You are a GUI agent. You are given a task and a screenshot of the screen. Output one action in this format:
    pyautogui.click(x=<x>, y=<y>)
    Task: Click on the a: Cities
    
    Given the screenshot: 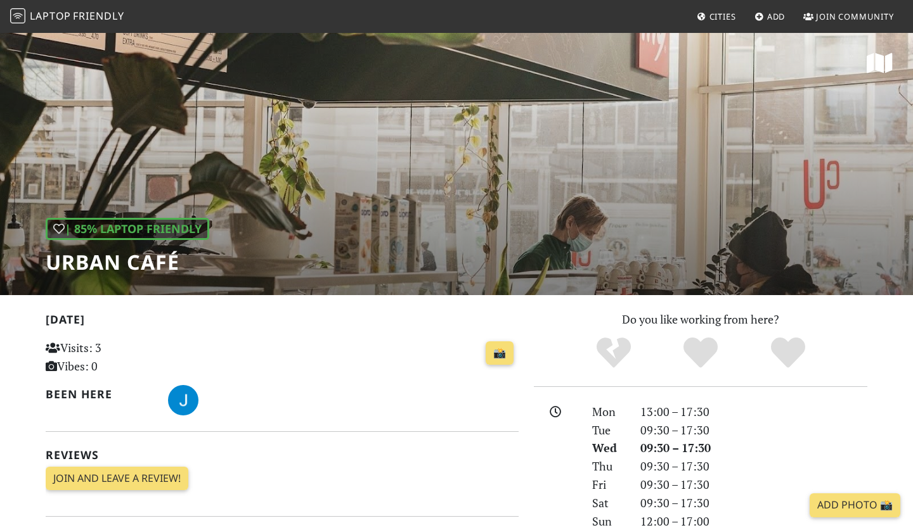 What is the action you would take?
    pyautogui.click(x=716, y=16)
    